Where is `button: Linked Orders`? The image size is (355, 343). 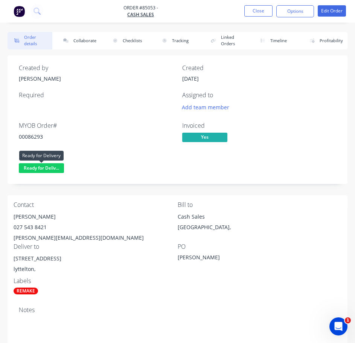 button: Linked Orders is located at coordinates (227, 41).